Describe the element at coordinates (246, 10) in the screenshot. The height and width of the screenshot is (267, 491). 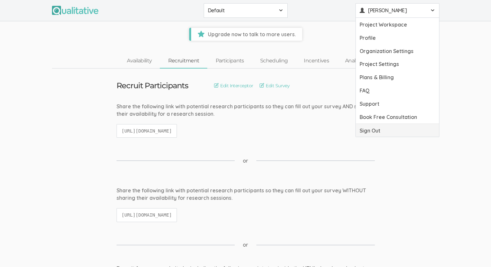
I see `button: Default` at that location.